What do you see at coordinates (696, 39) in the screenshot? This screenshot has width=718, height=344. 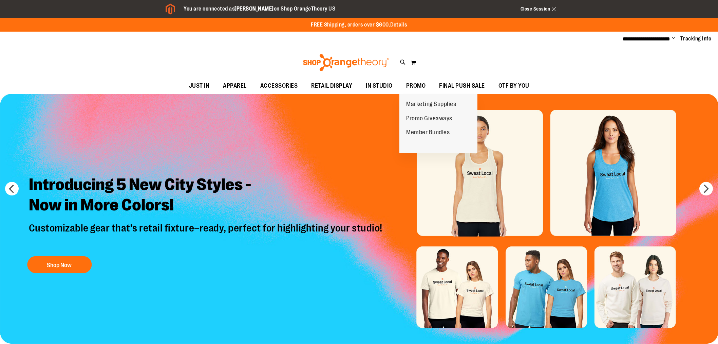 I see `a: Tracking Info` at bounding box center [696, 39].